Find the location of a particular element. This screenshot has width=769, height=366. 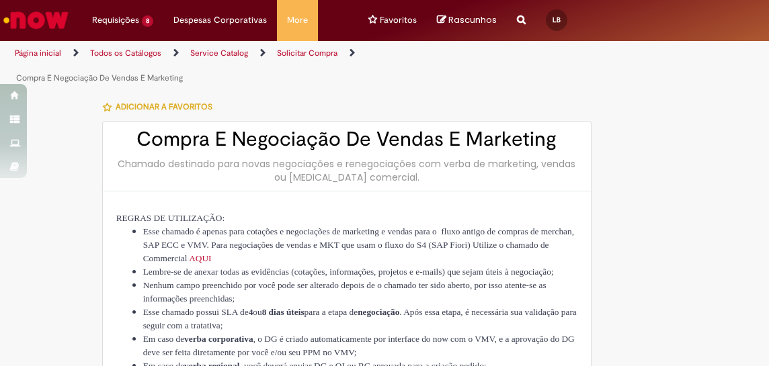

span: More is located at coordinates (297, 20).